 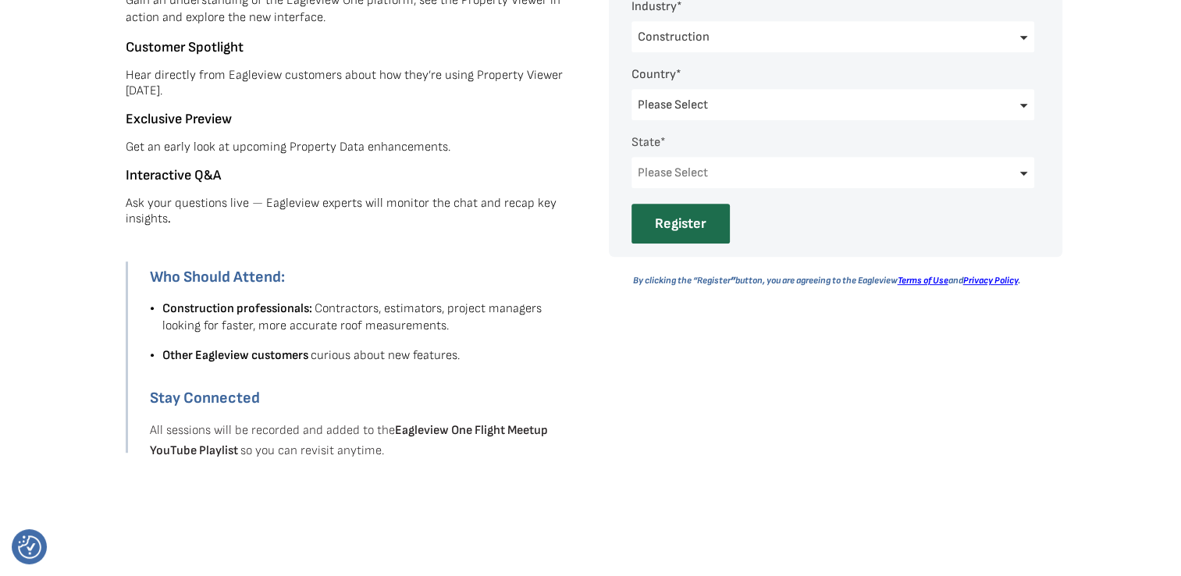 I want to click on span: Interactive Q&A, so click(x=173, y=174).